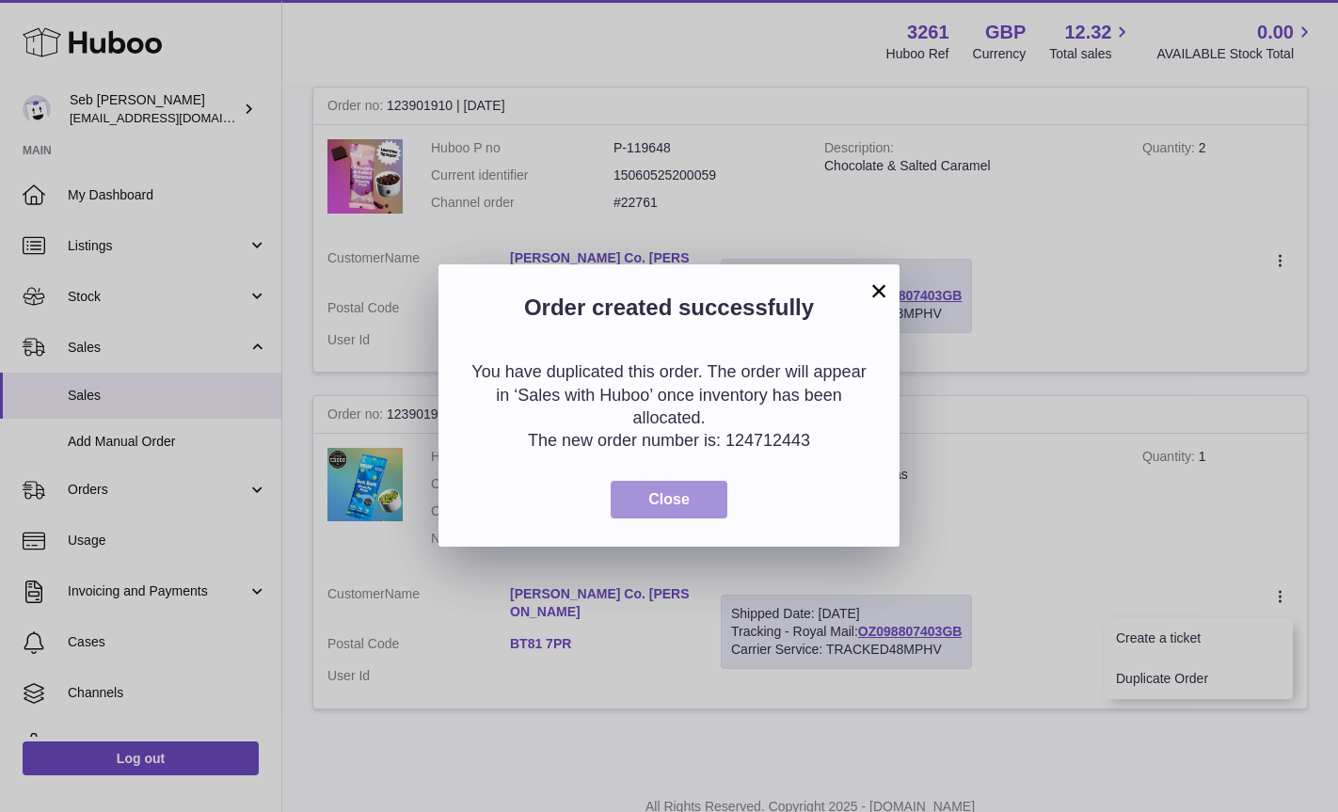  I want to click on p: The new order number is: 124712443, so click(669, 440).